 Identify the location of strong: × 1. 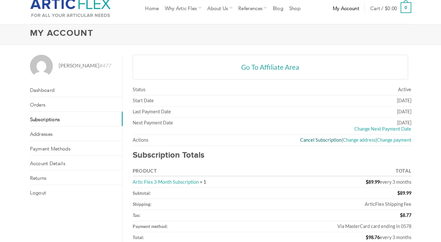
(203, 182).